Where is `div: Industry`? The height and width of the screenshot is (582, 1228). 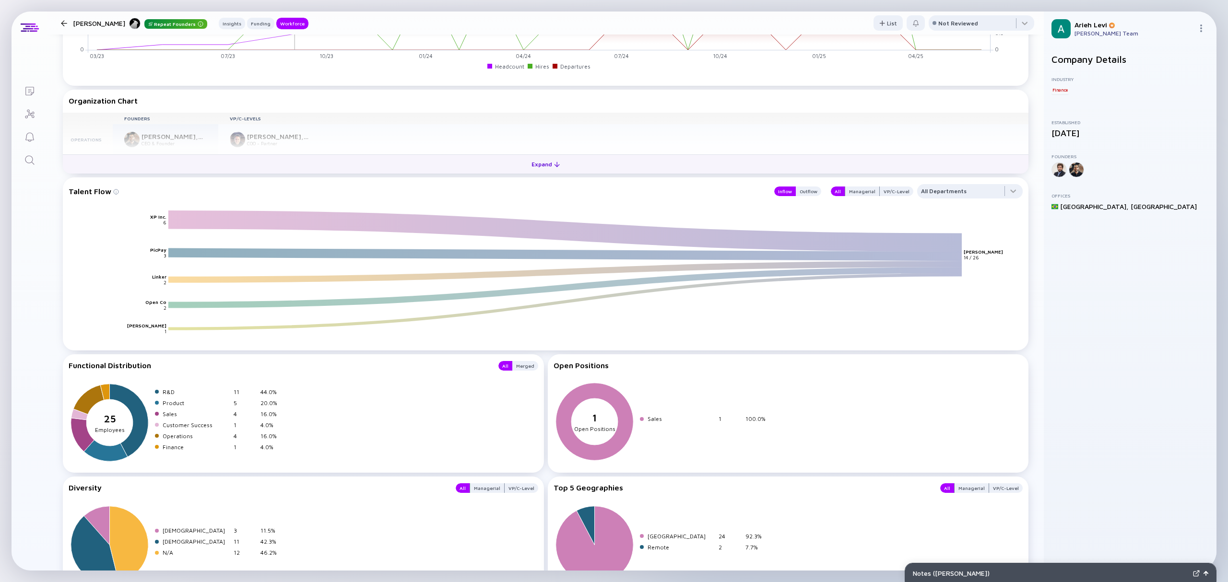
div: Industry is located at coordinates (1130, 79).